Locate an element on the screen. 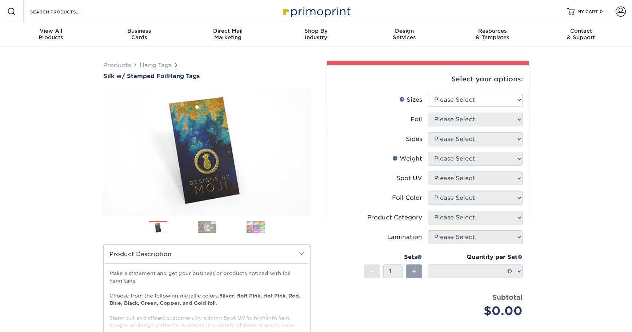 The height and width of the screenshot is (332, 632). div: & Support is located at coordinates (580, 34).